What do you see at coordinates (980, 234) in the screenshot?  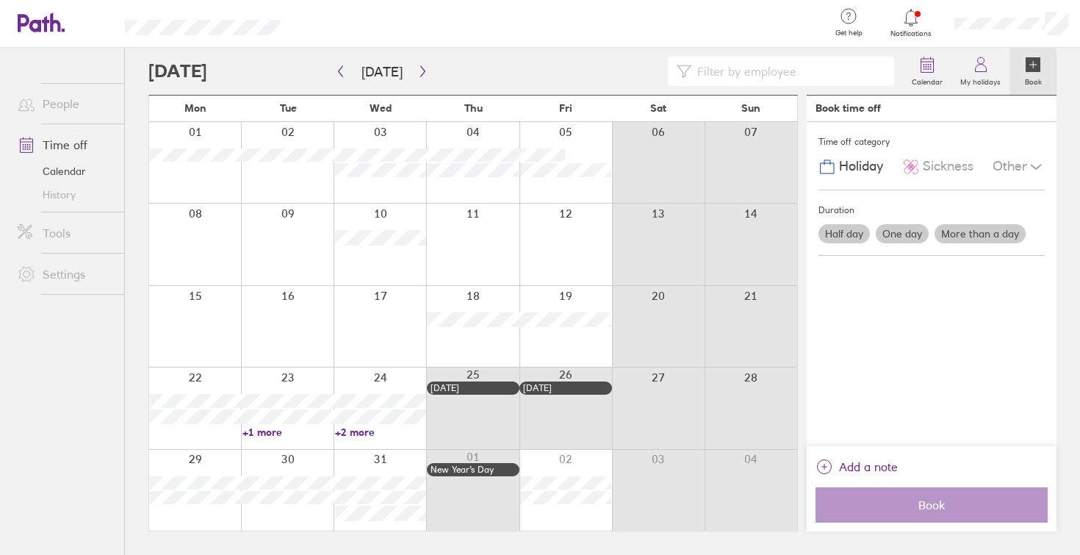 I see `label: More than a day` at bounding box center [980, 234].